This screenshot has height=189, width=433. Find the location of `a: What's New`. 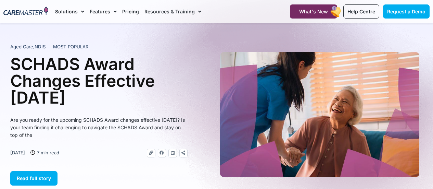

a: What's New is located at coordinates (313, 11).